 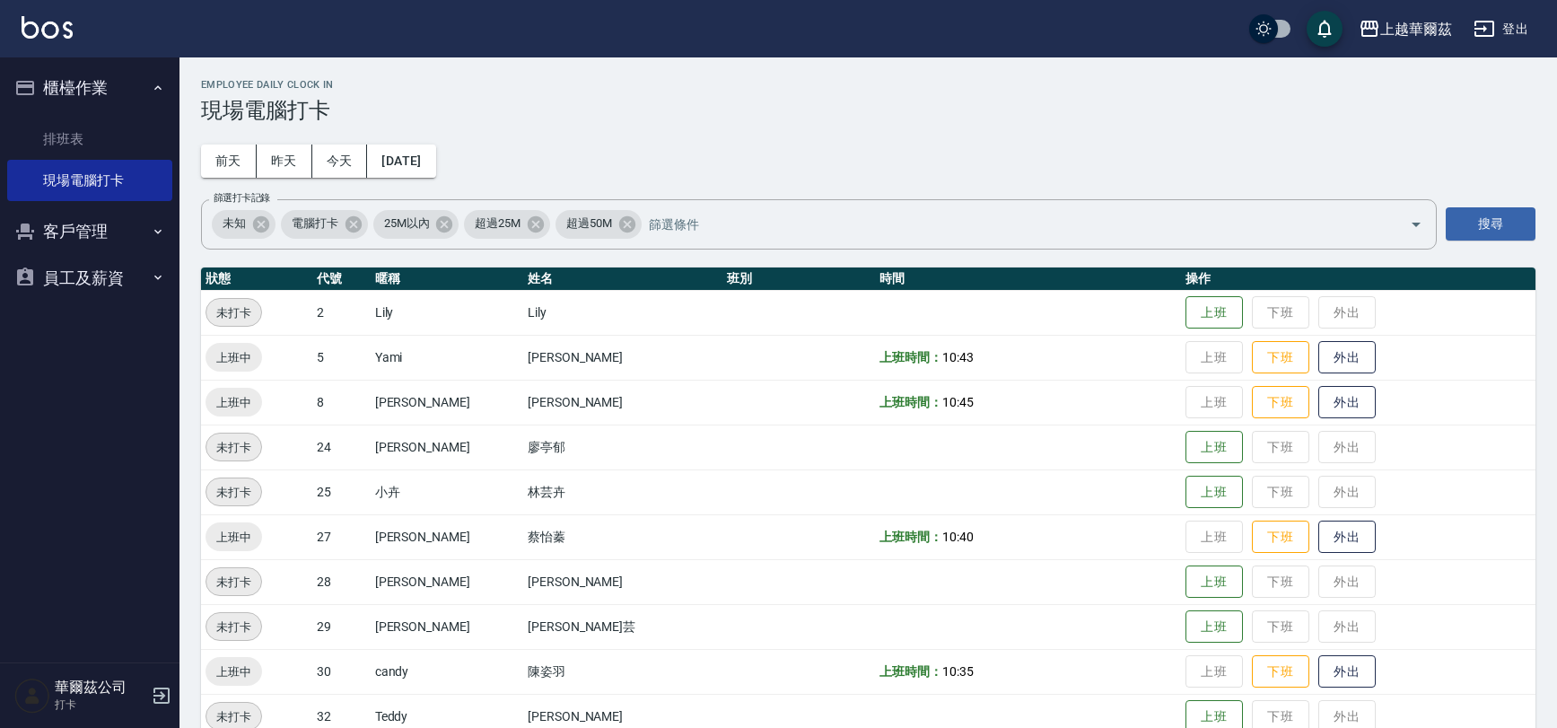 What do you see at coordinates (958, 402) in the screenshot?
I see `span: 10:45` at bounding box center [958, 402].